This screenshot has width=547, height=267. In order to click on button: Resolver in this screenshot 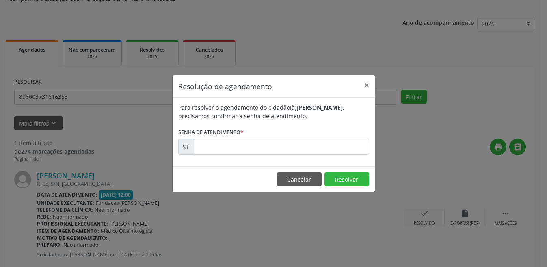, I will do `click(347, 179)`.